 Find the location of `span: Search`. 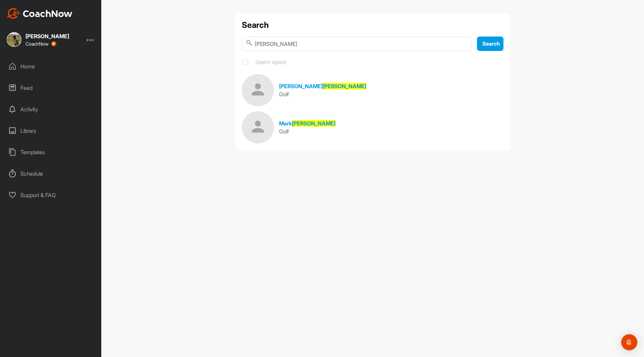

span: Search is located at coordinates (491, 44).